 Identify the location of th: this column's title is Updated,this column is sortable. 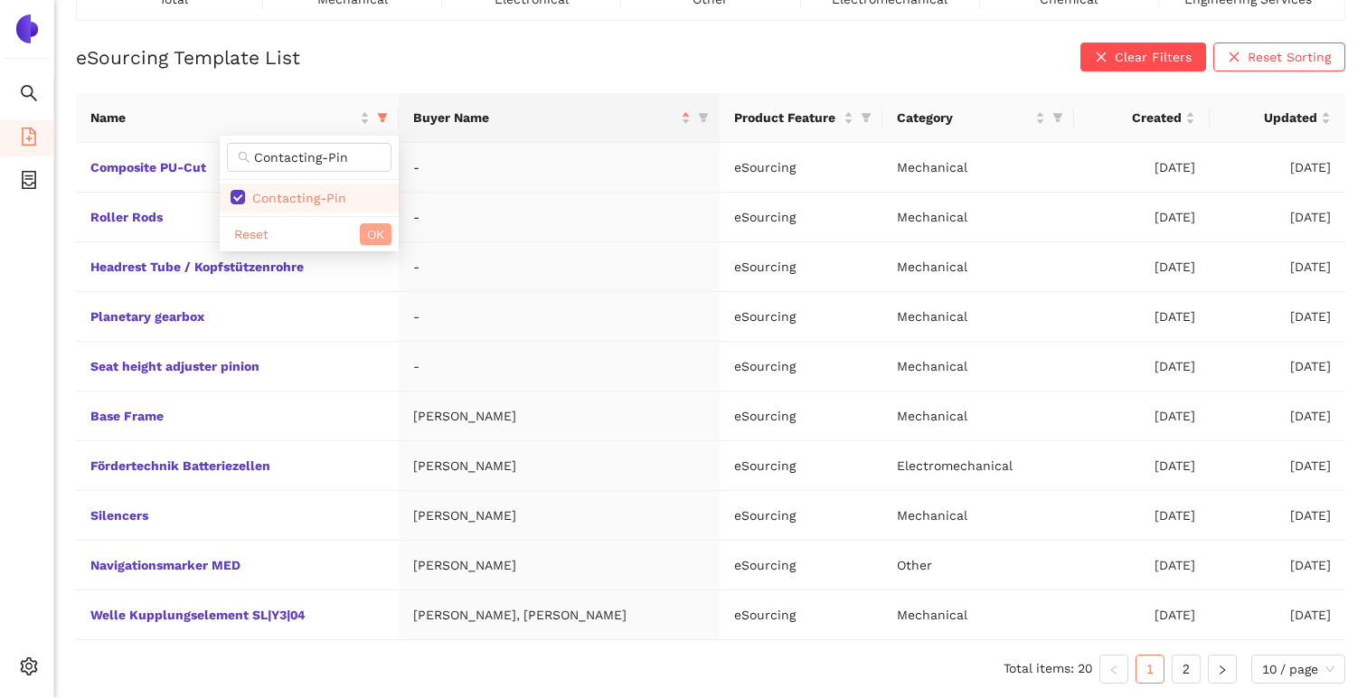
(1277, 118).